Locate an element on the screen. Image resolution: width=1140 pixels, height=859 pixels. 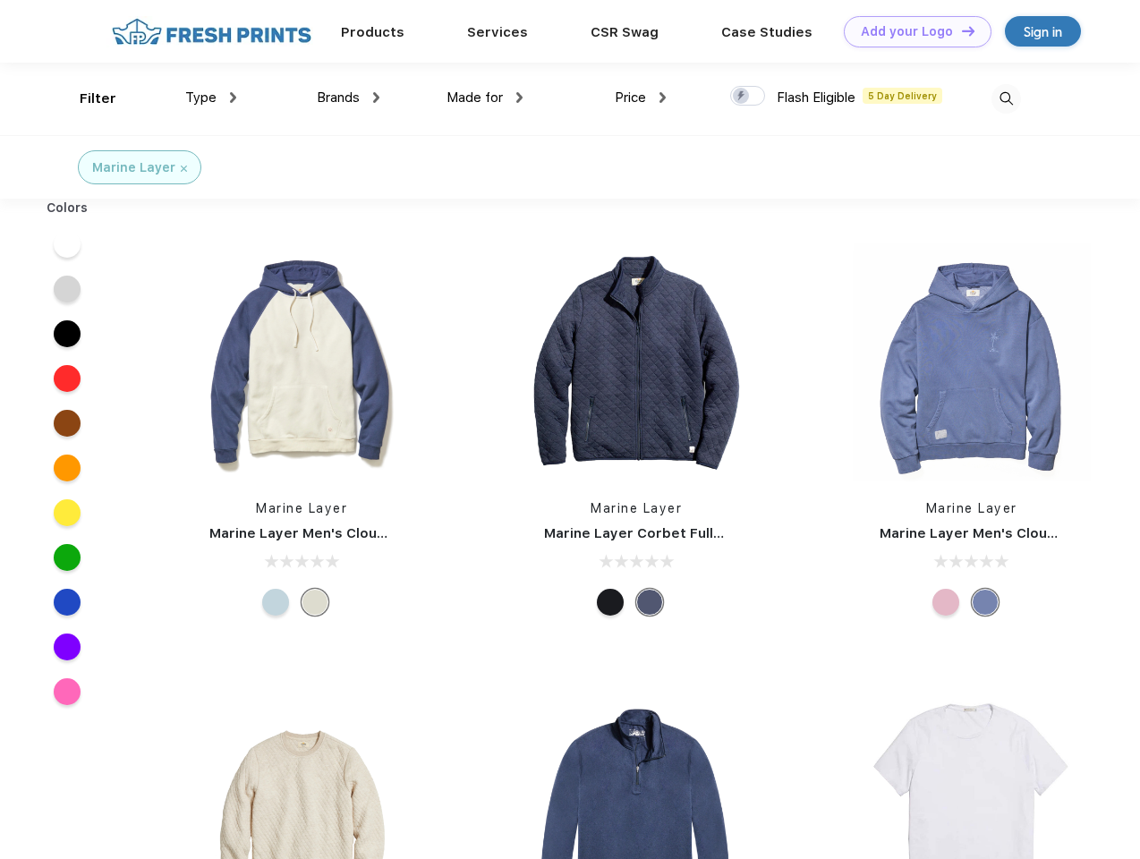
a: Services is located at coordinates (497, 32).